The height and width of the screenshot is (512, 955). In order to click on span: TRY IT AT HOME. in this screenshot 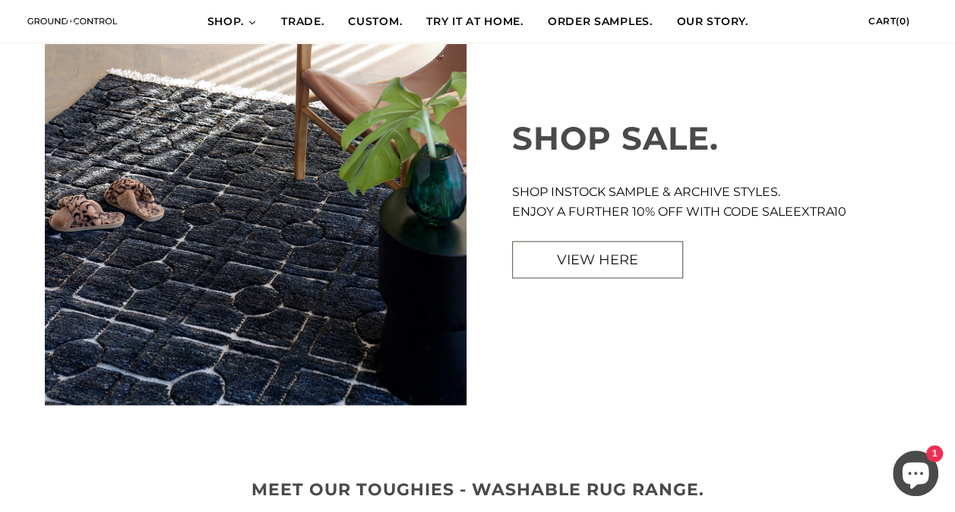, I will do `click(475, 22)`.